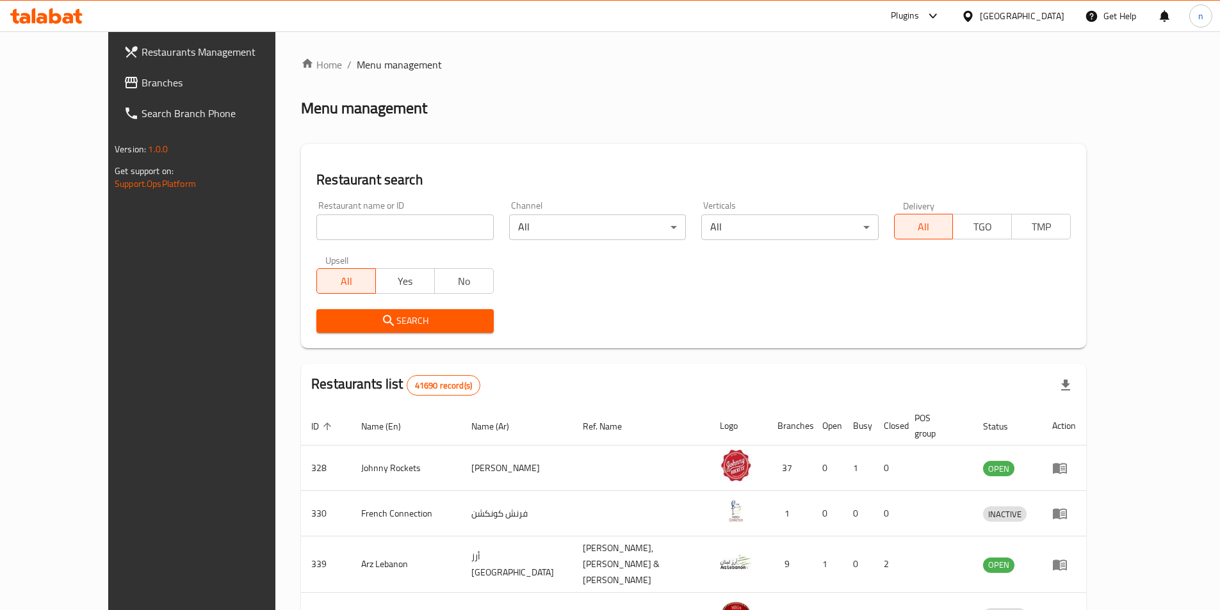 This screenshot has width=1220, height=610. Describe the element at coordinates (739, 426) in the screenshot. I see `th: Logo` at that location.